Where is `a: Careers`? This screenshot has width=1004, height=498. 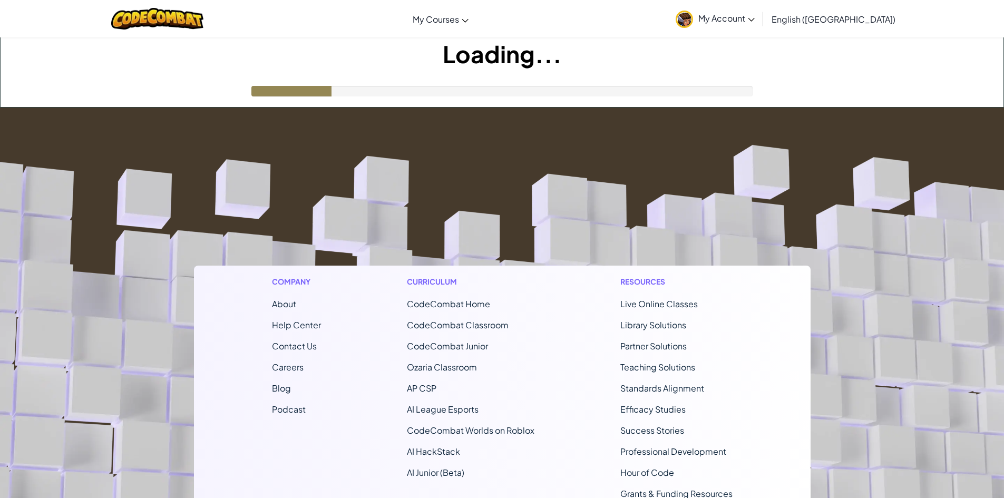 a: Careers is located at coordinates (288, 367).